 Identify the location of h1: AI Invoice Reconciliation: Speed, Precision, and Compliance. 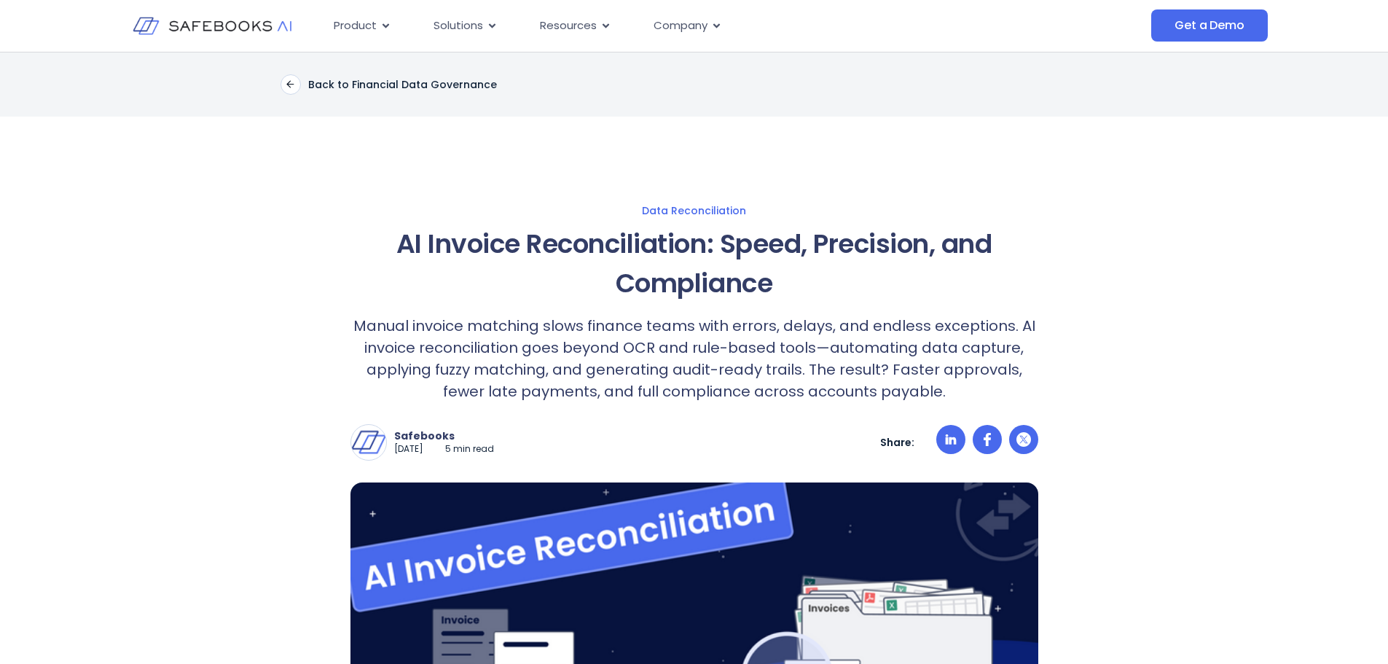
(694, 264).